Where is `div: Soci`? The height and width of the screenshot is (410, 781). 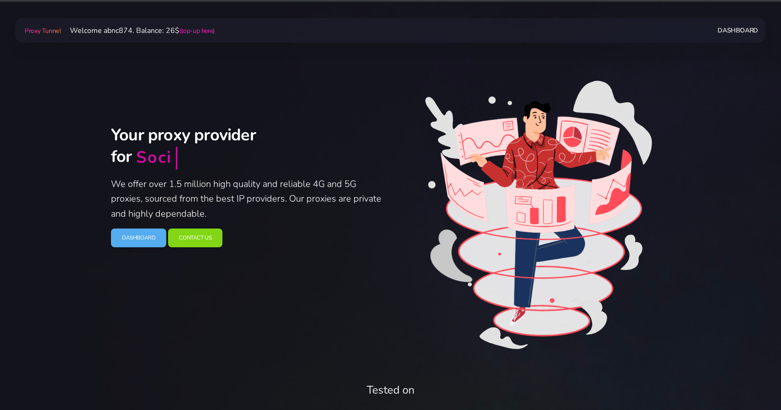 div: Soci is located at coordinates (154, 158).